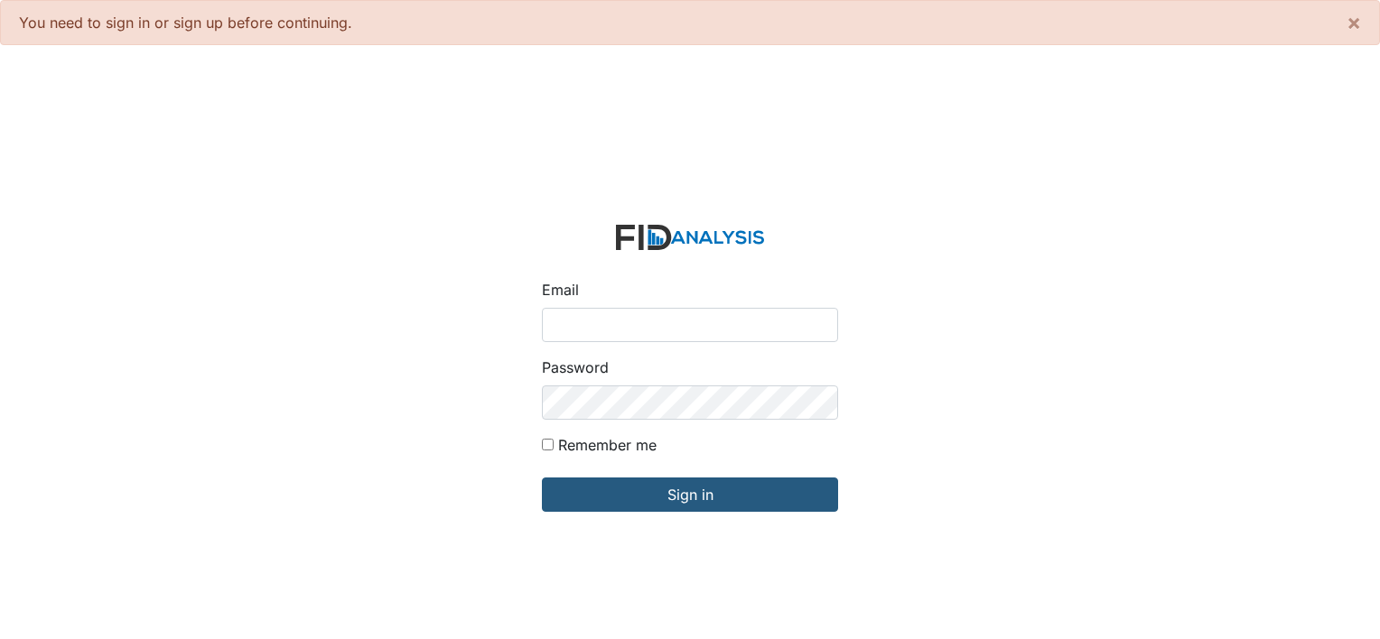  I want to click on label: Email, so click(560, 290).